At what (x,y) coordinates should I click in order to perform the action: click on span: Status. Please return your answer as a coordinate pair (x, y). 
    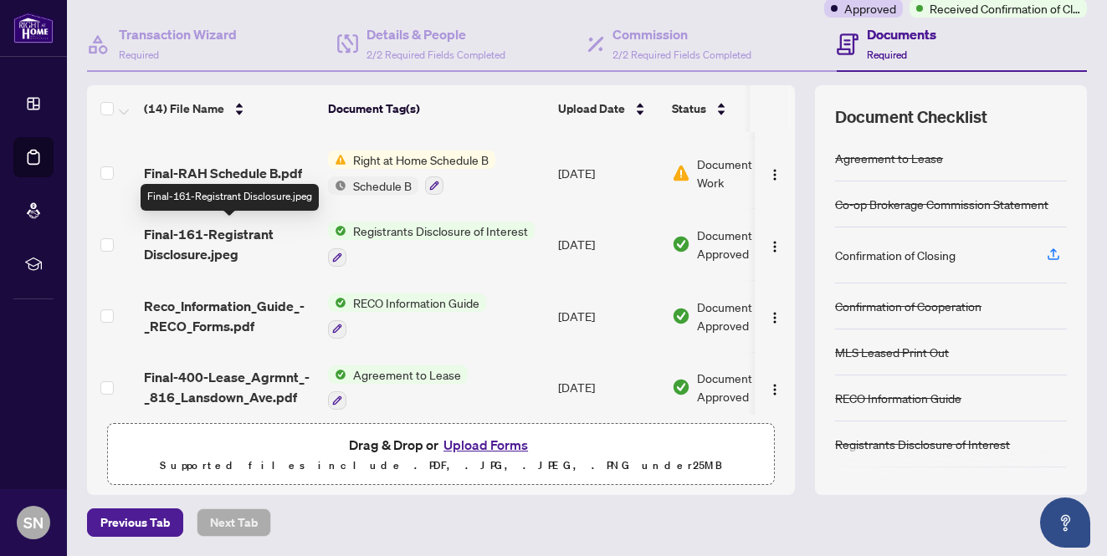
    Looking at the image, I should click on (688, 109).